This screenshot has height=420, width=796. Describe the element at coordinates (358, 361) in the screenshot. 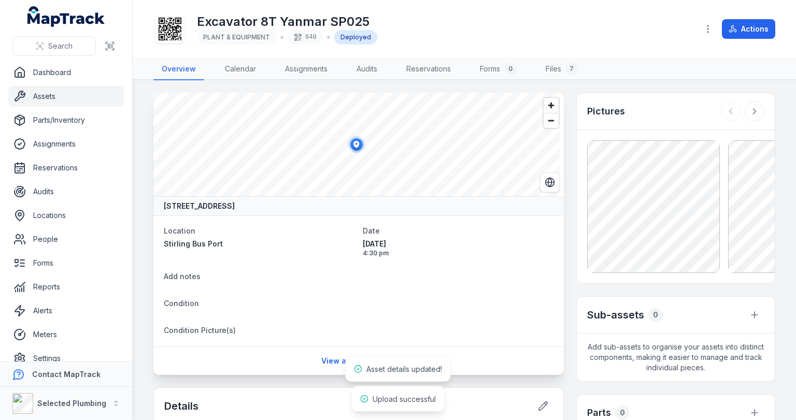

I see `a: View assignment` at that location.